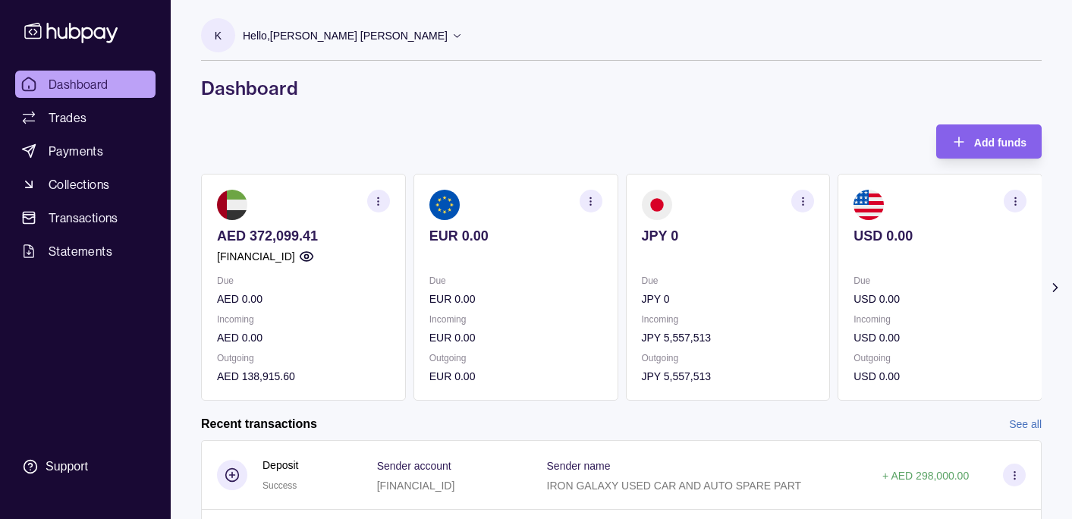  Describe the element at coordinates (85, 218) in the screenshot. I see `a: Transactions` at that location.